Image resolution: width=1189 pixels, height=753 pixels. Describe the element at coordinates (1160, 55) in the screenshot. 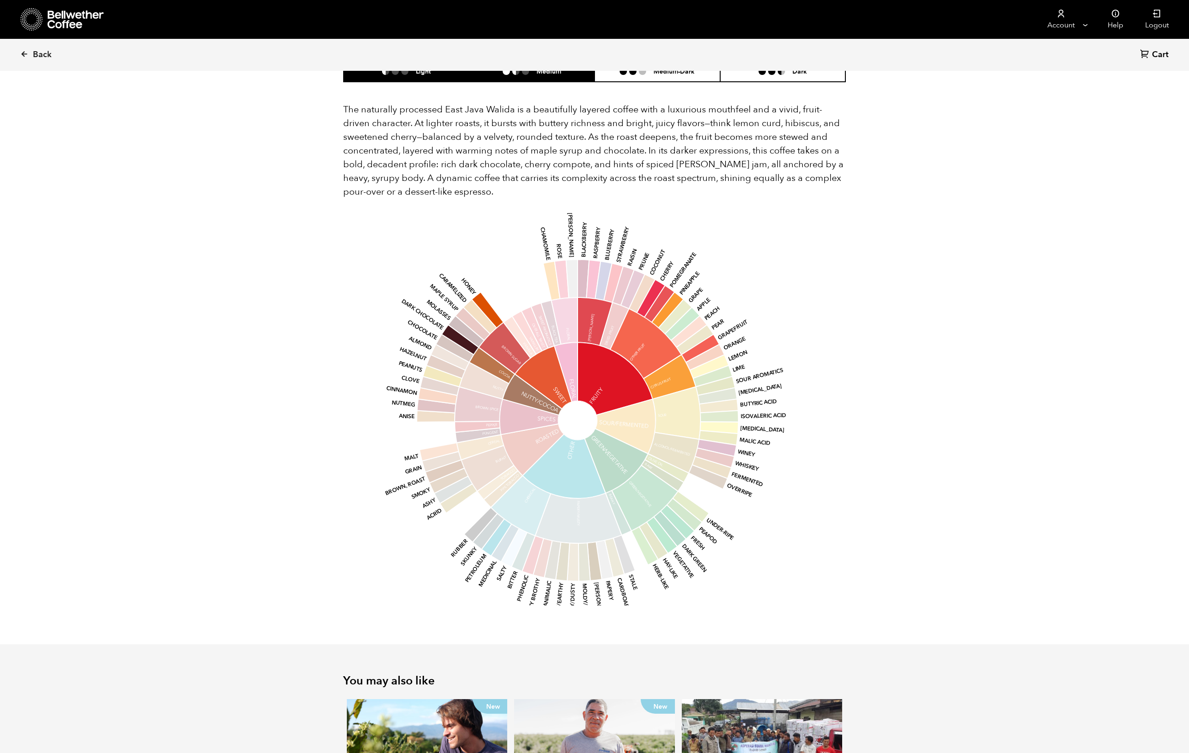

I see `span: Cart` at that location.